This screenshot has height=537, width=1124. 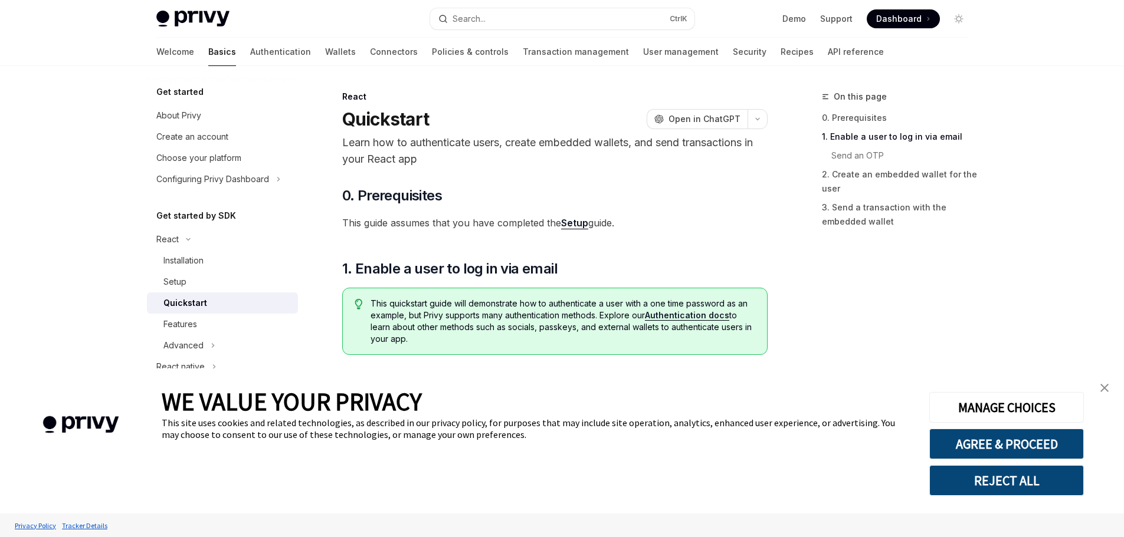 I want to click on a: Create an account, so click(x=222, y=137).